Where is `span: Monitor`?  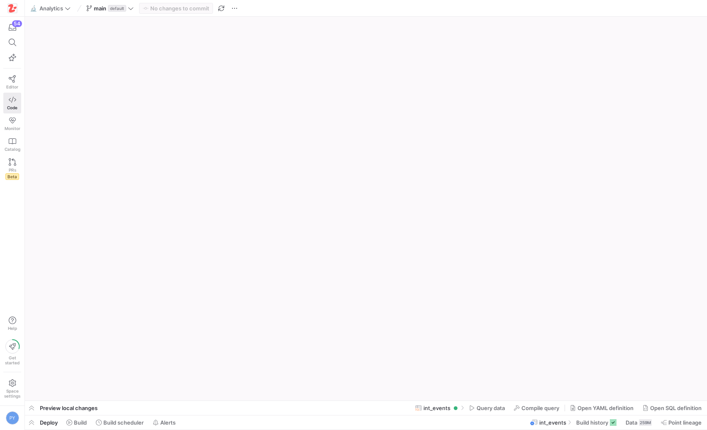
span: Monitor is located at coordinates (12, 128).